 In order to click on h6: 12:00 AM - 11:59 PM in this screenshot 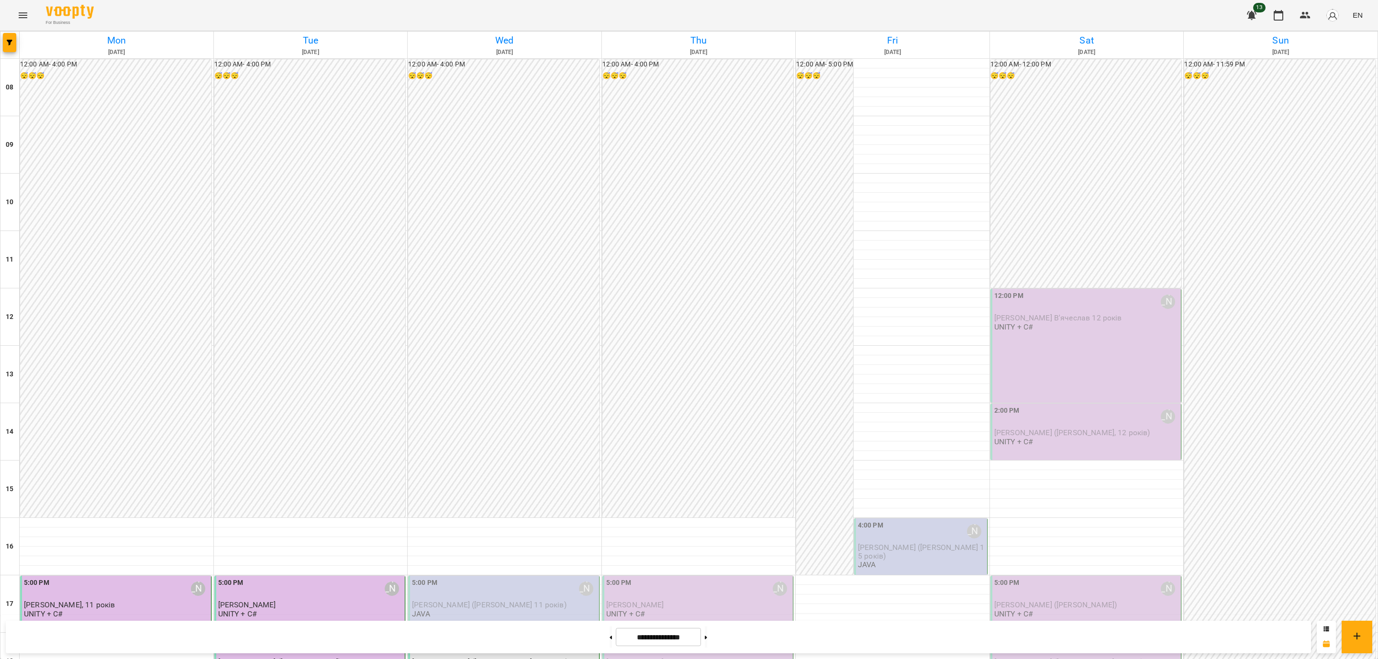, I will do `click(1280, 65)`.